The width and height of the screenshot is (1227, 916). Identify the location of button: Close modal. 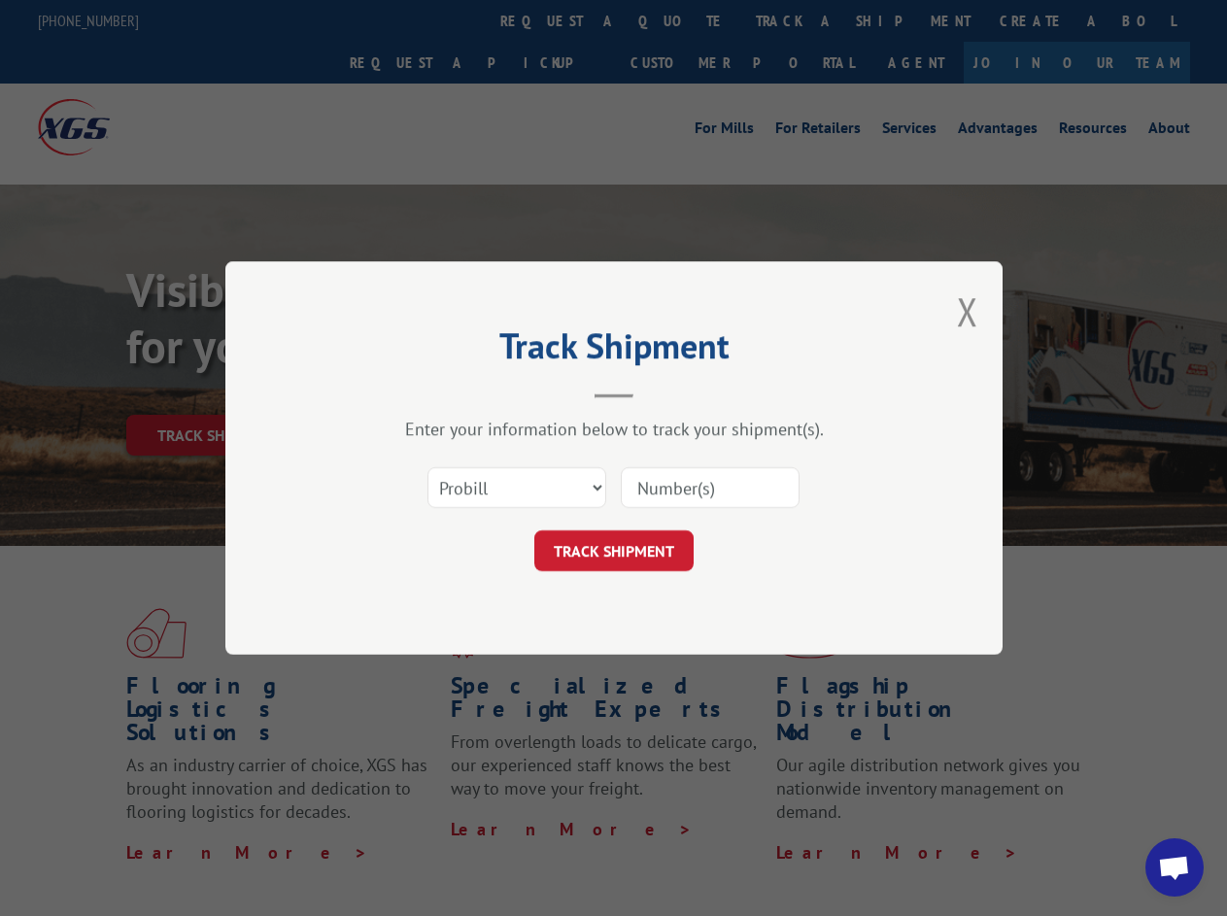
(967, 311).